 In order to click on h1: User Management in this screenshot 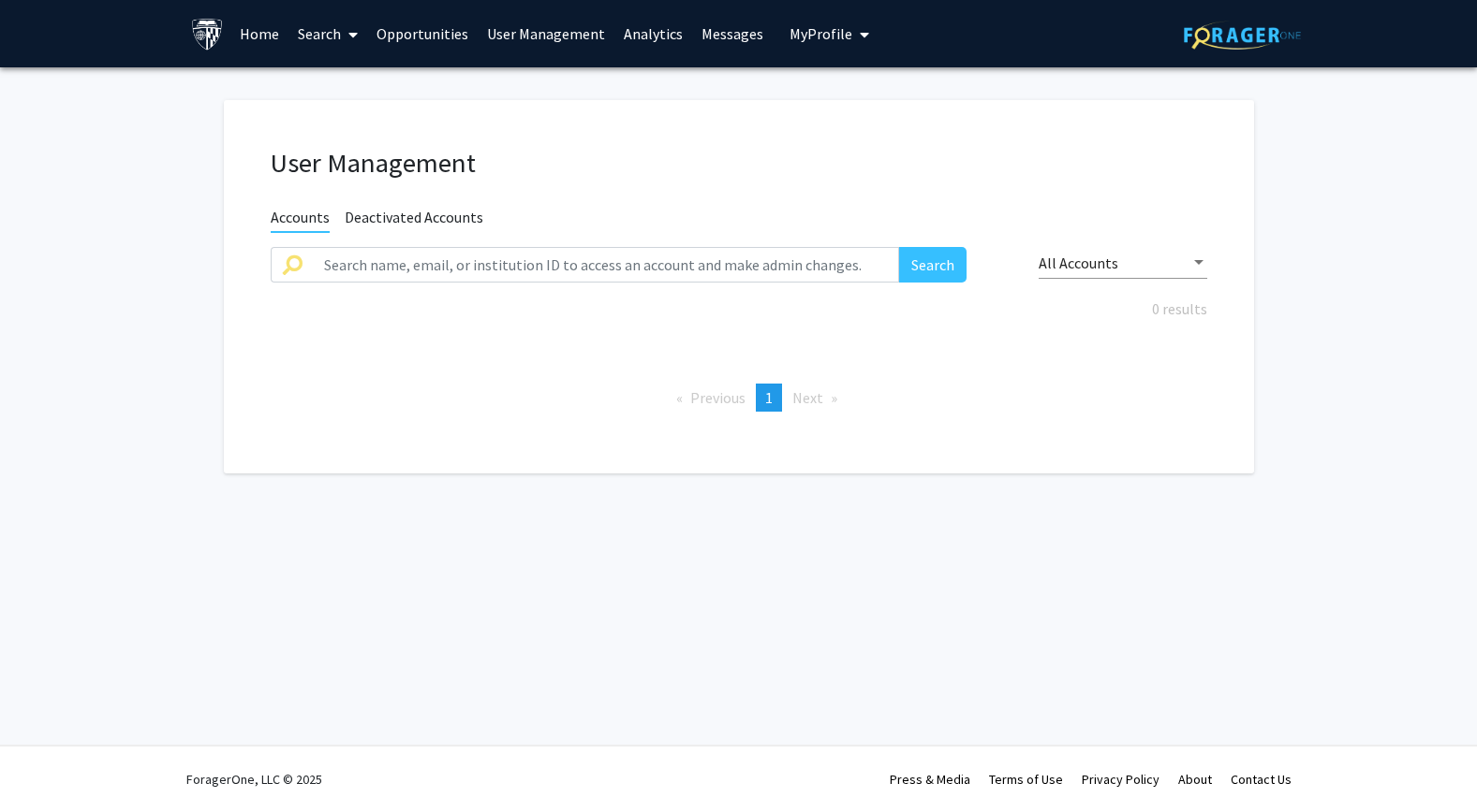, I will do `click(738, 163)`.